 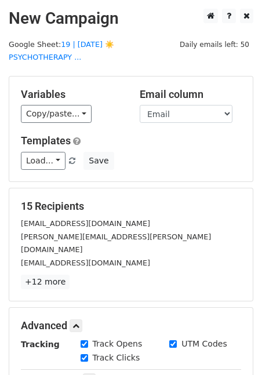 What do you see at coordinates (118, 344) in the screenshot?
I see `label: Track Opens` at bounding box center [118, 344].